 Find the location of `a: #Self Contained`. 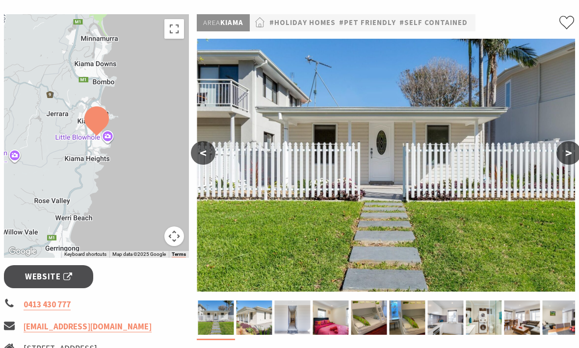

a: #Self Contained is located at coordinates (433, 23).